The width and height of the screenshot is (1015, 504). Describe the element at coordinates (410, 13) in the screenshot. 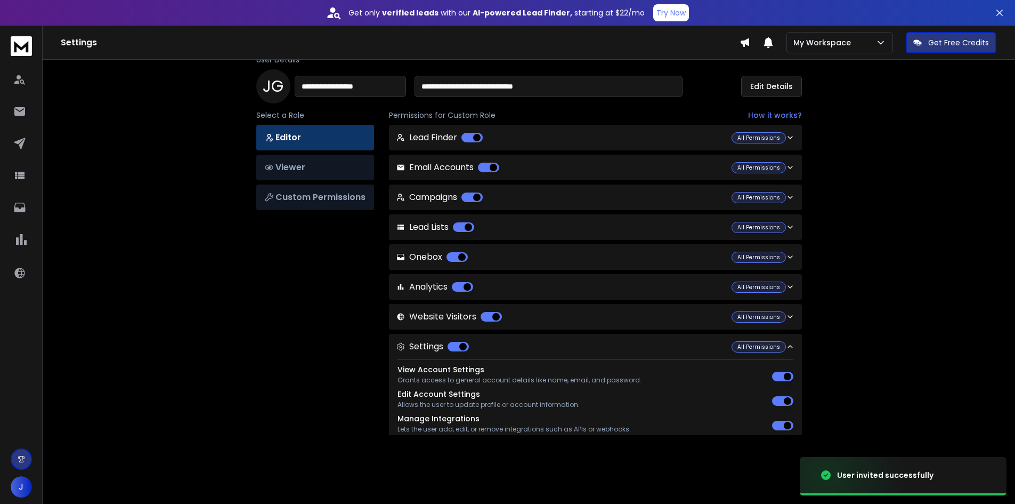

I see `strong: verified leads` at that location.